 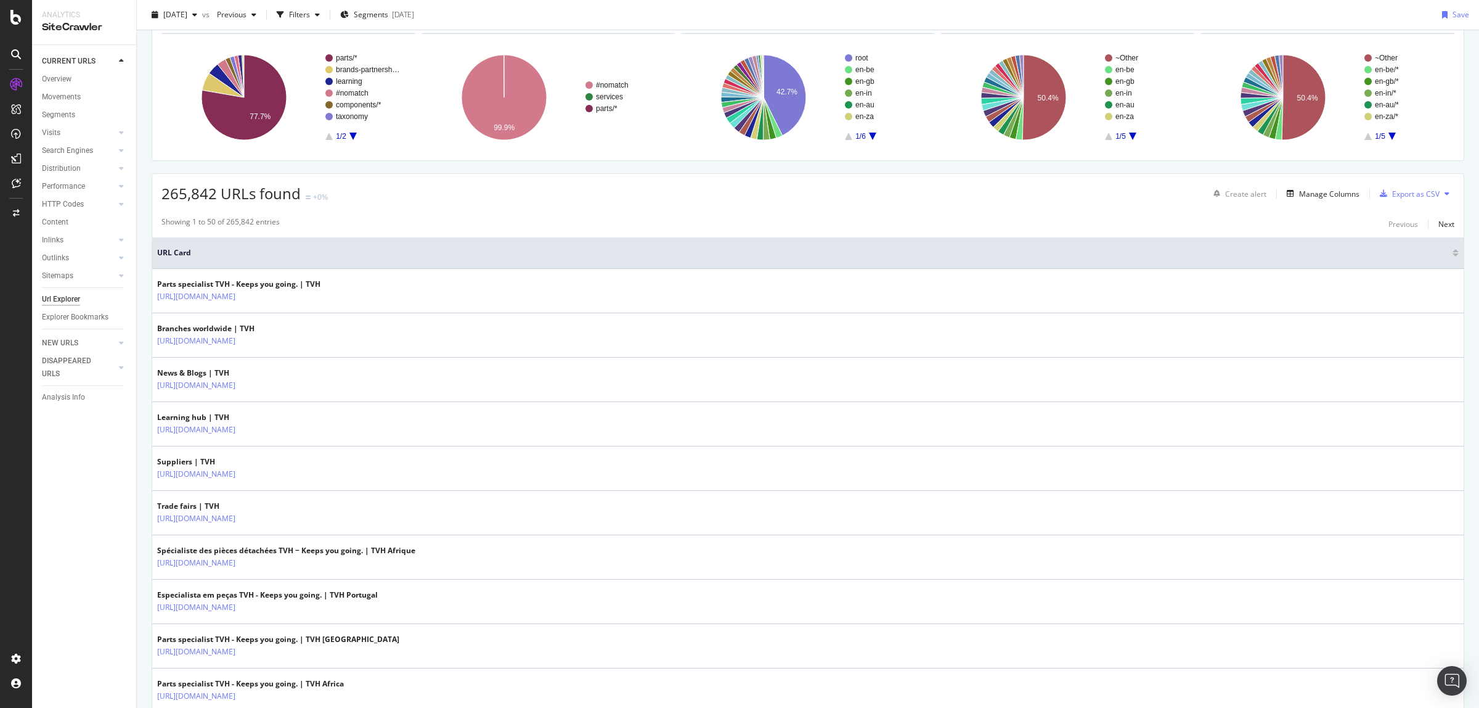 What do you see at coordinates (223, 462) in the screenshot?
I see `div: Suppliers | TVH` at bounding box center [223, 462].